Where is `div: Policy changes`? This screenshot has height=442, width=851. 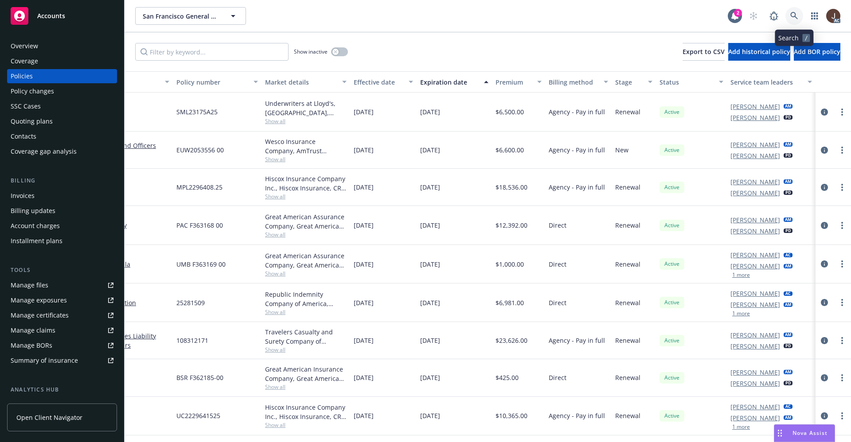 div: Policy changes is located at coordinates (32, 91).